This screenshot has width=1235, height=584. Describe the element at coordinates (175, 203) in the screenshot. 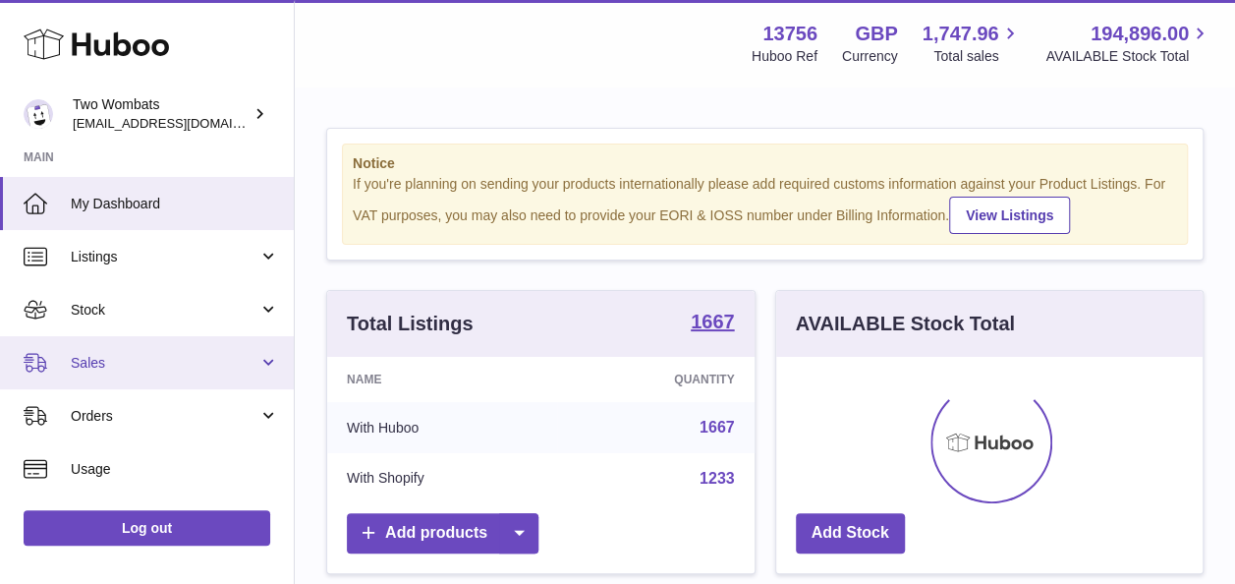

I see `span: My Dashboard` at that location.